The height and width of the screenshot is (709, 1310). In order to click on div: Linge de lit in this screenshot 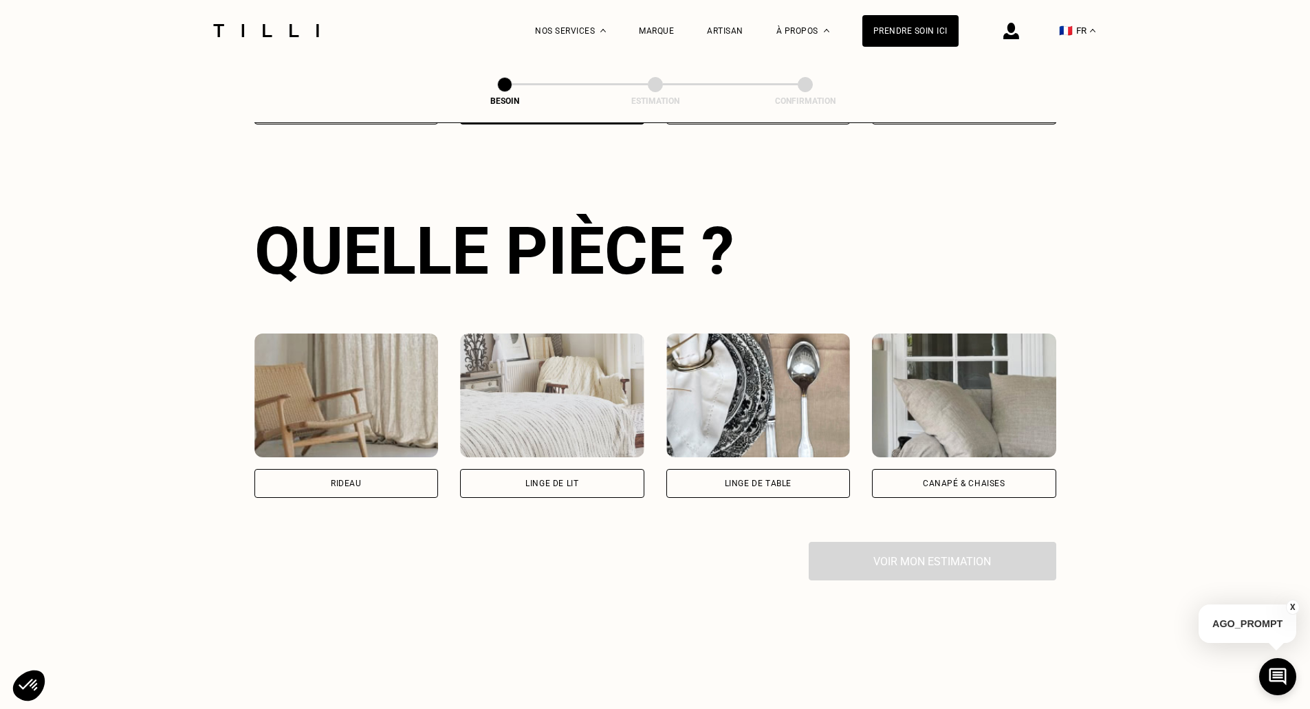, I will do `click(552, 484)`.